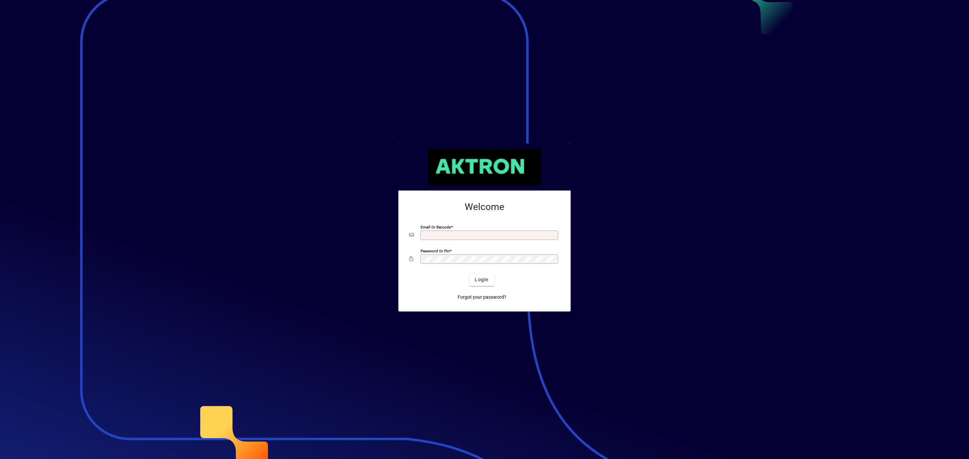 The width and height of the screenshot is (969, 459). Describe the element at coordinates (481, 280) in the screenshot. I see `span: Login` at that location.